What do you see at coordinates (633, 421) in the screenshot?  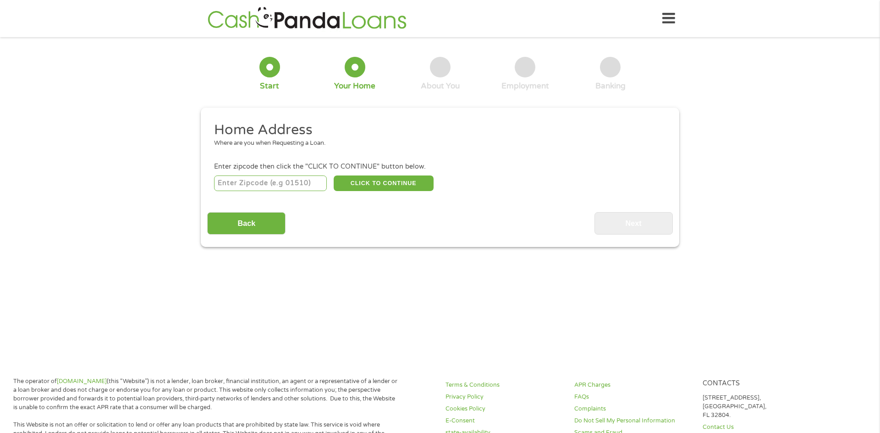 I see `a: Do Not Sell My Personal Information` at bounding box center [633, 421].